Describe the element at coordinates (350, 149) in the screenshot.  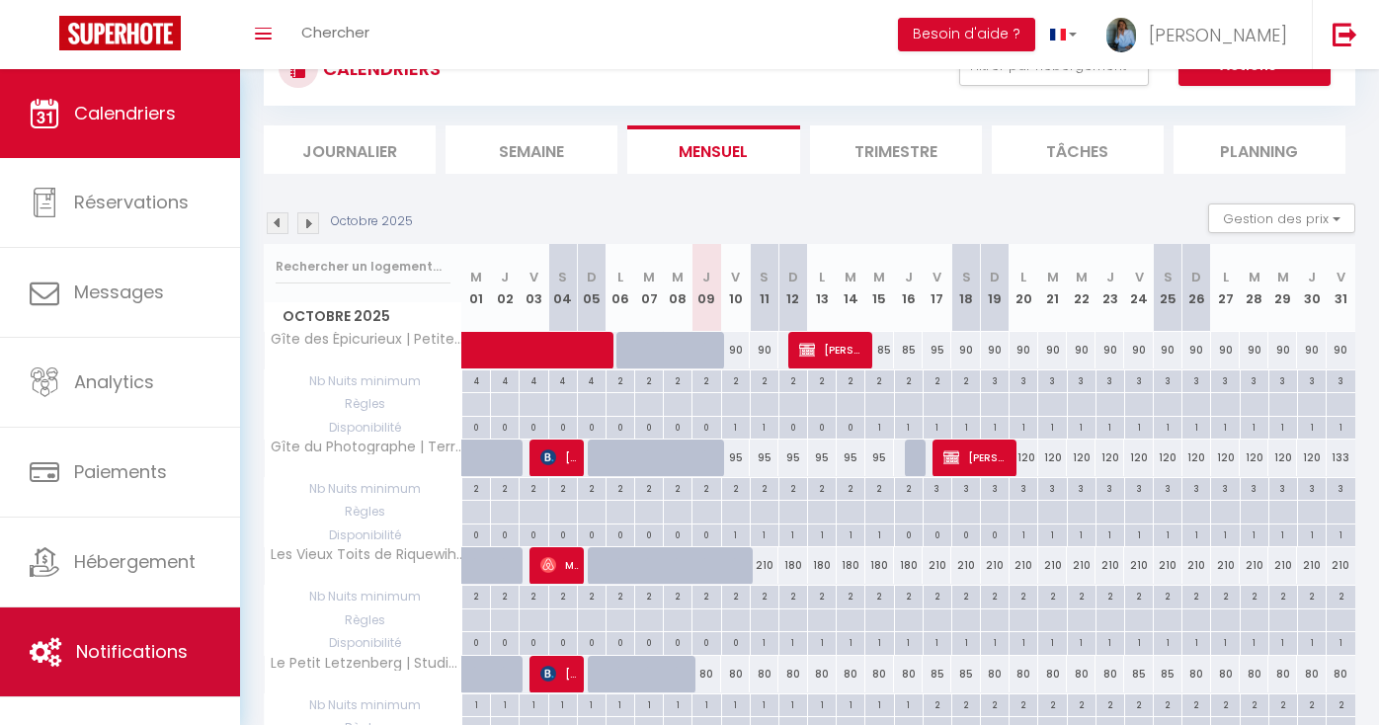
I see `li: Journalier` at that location.